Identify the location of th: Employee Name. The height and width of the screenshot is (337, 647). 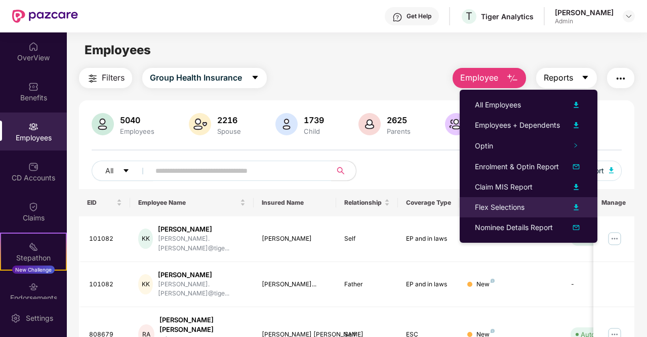
(192, 203).